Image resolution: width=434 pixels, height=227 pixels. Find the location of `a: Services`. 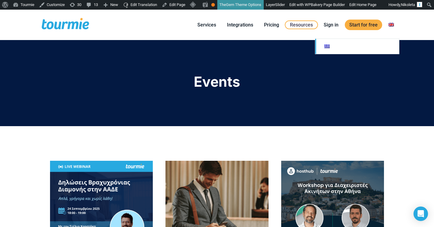

a: Services is located at coordinates (207, 25).